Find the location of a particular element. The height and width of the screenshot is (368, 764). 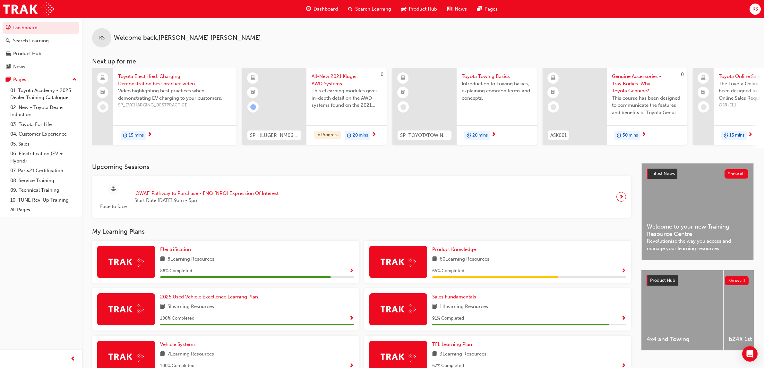

span: Latest News is located at coordinates (663, 174).